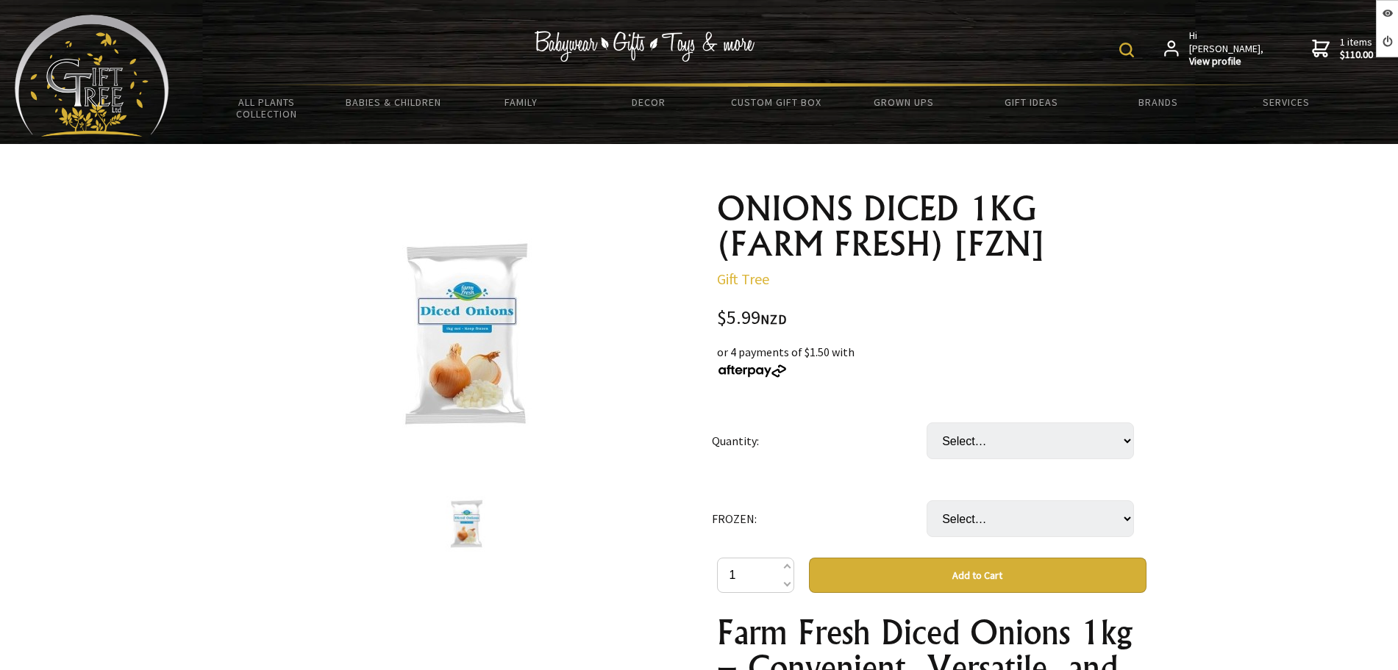 This screenshot has height=670, width=1398. Describe the element at coordinates (931, 361) in the screenshot. I see `div: or 4 payments of $1.50 with` at that location.